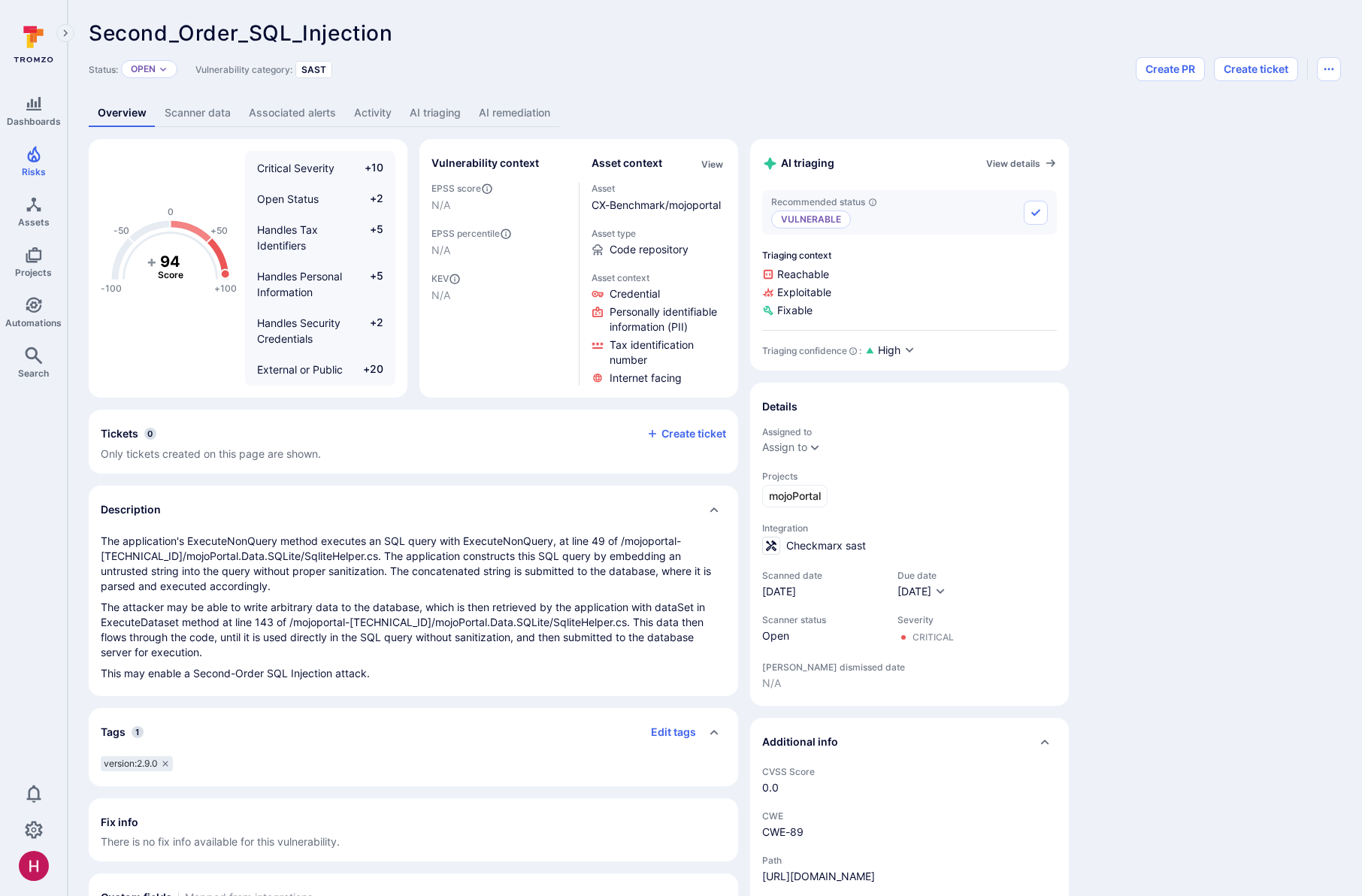 The width and height of the screenshot is (1362, 896). Describe the element at coordinates (660, 278) in the screenshot. I see `span: Asset context` at that location.